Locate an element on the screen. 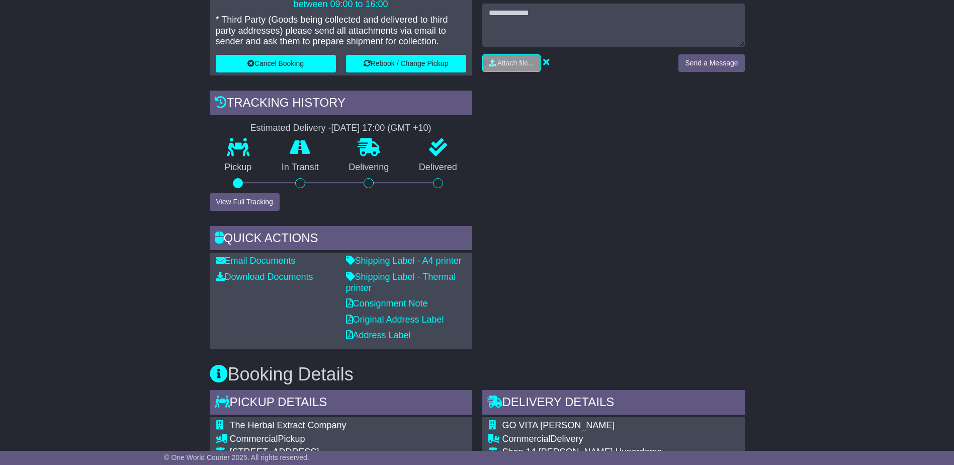 The height and width of the screenshot is (465, 954). button: Rebook / Change Pickup is located at coordinates (406, 63).